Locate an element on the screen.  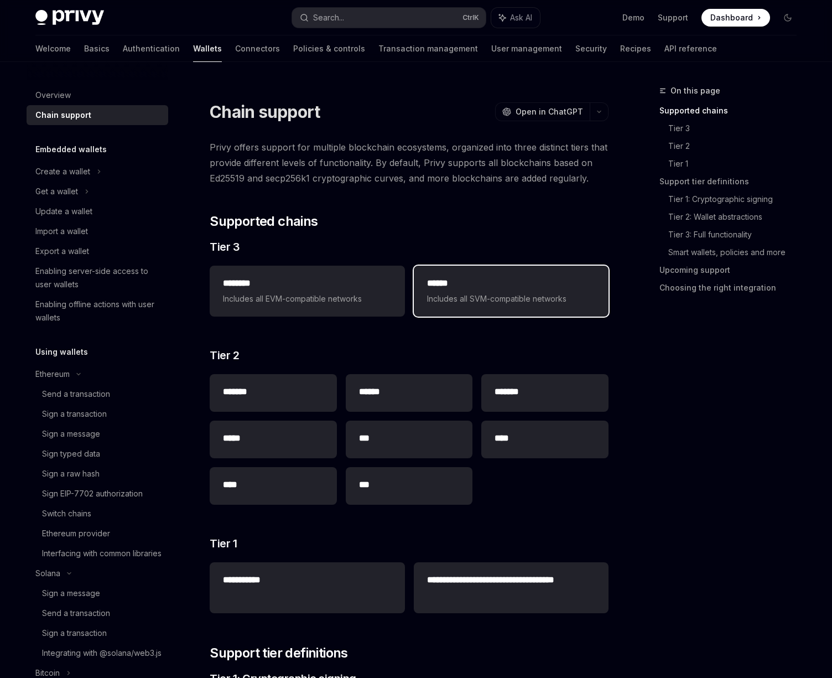
a: Export a wallet is located at coordinates (97, 251).